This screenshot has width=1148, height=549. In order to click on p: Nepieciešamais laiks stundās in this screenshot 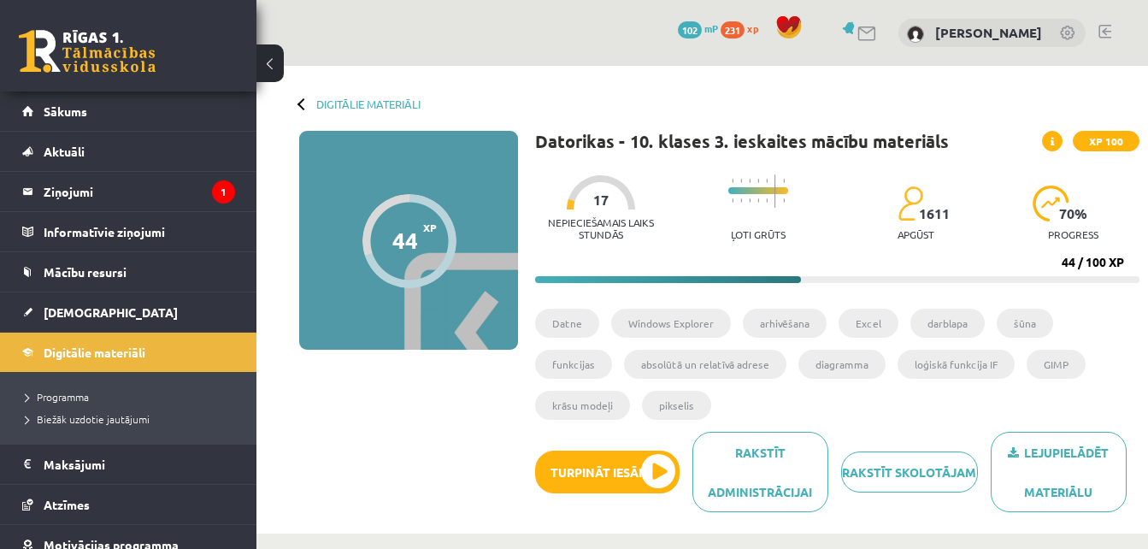, I will do `click(601, 228)`.